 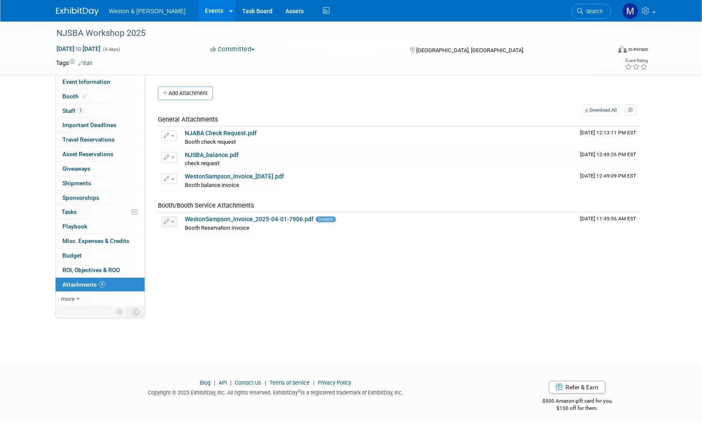 I want to click on a: Misc. Expenses & Credits, so click(x=100, y=241).